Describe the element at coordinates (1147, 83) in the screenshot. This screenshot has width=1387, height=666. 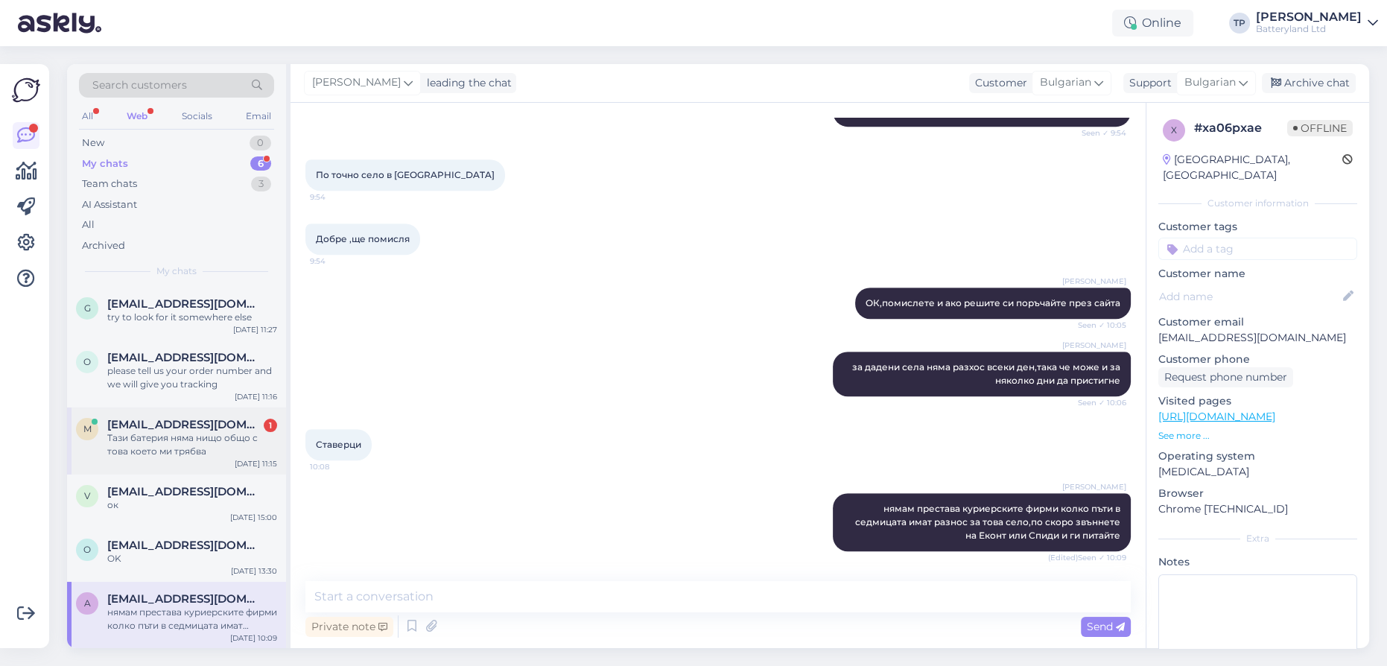
I see `div: Support` at that location.